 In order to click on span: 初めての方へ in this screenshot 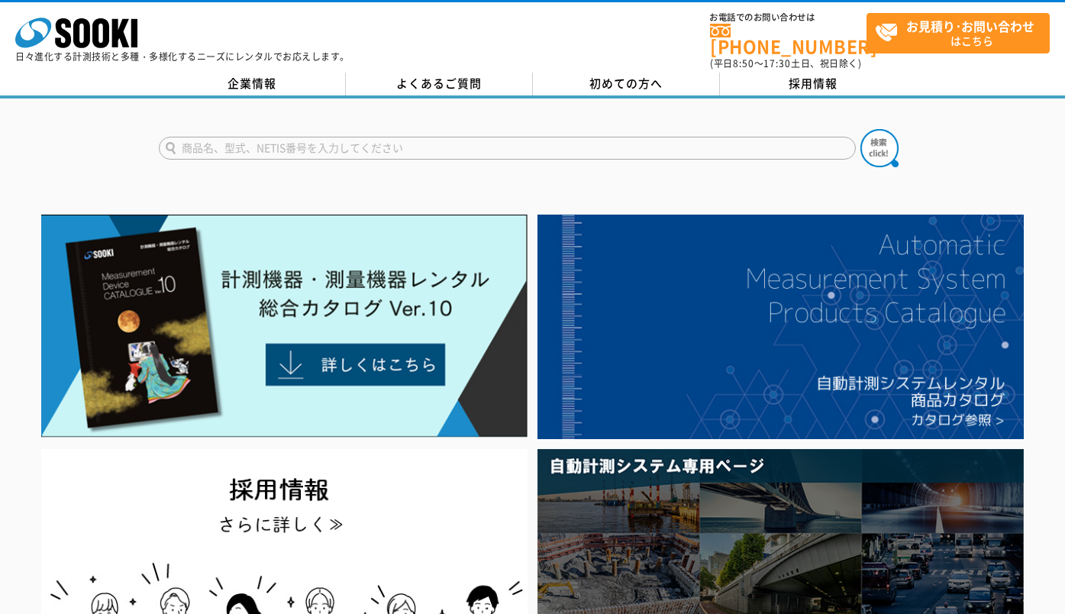, I will do `click(626, 83)`.